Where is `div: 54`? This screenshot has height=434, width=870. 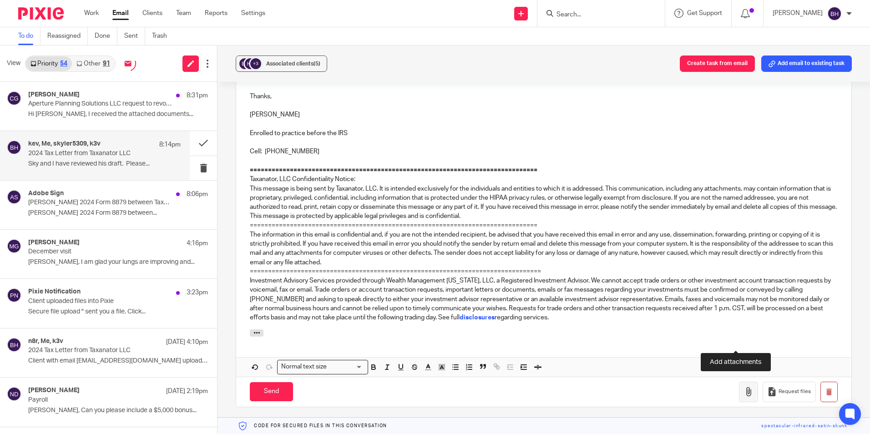
div: 54 is located at coordinates (64, 64).